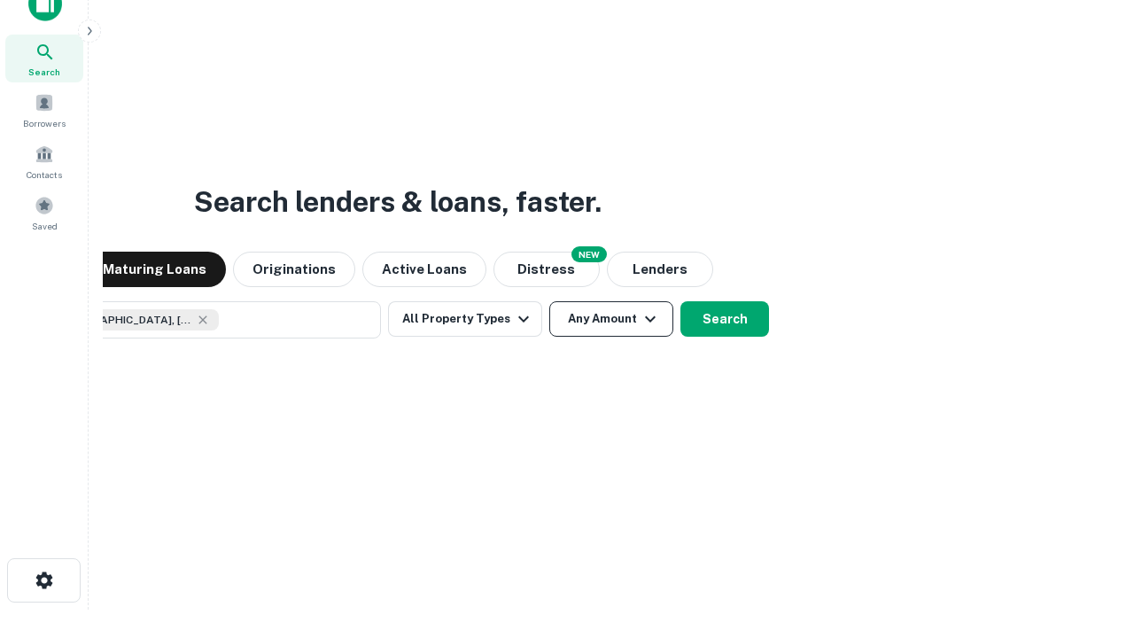 This screenshot has height=638, width=1134. What do you see at coordinates (44, 174) in the screenshot?
I see `span: Contacts` at bounding box center [44, 174].